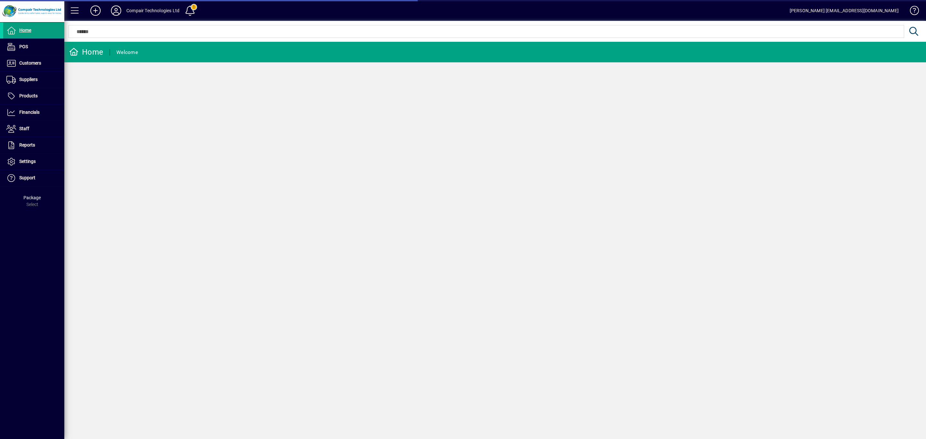  Describe the element at coordinates (23, 47) in the screenshot. I see `span: POS` at that location.